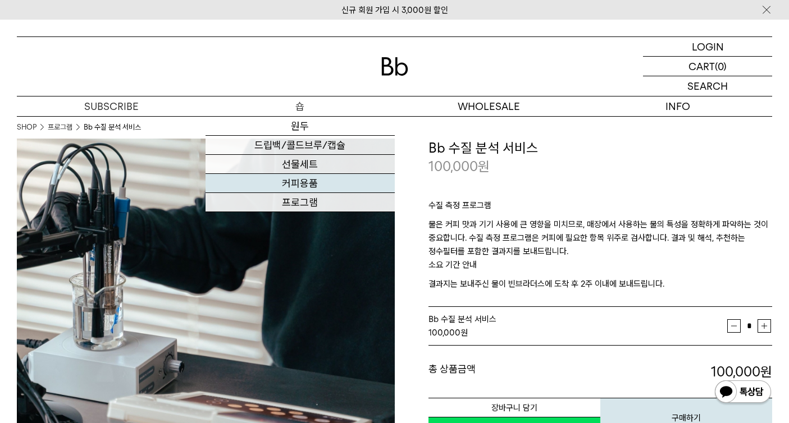 This screenshot has height=423, width=789. What do you see at coordinates (743, 393) in the screenshot?
I see `img: 카카오톡 채널 1:1 채팅 버튼` at bounding box center [743, 393].